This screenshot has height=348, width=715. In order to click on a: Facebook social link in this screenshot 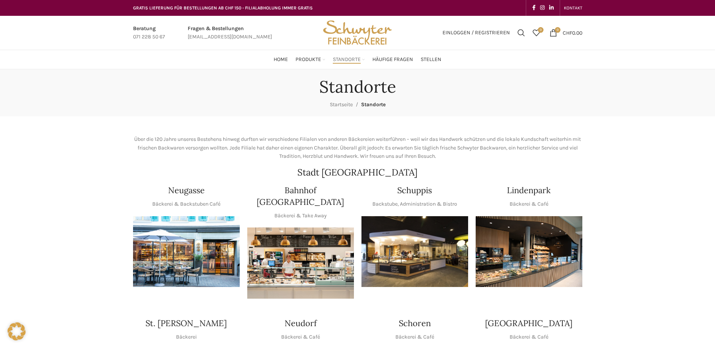, I will do `click(534, 8)`.